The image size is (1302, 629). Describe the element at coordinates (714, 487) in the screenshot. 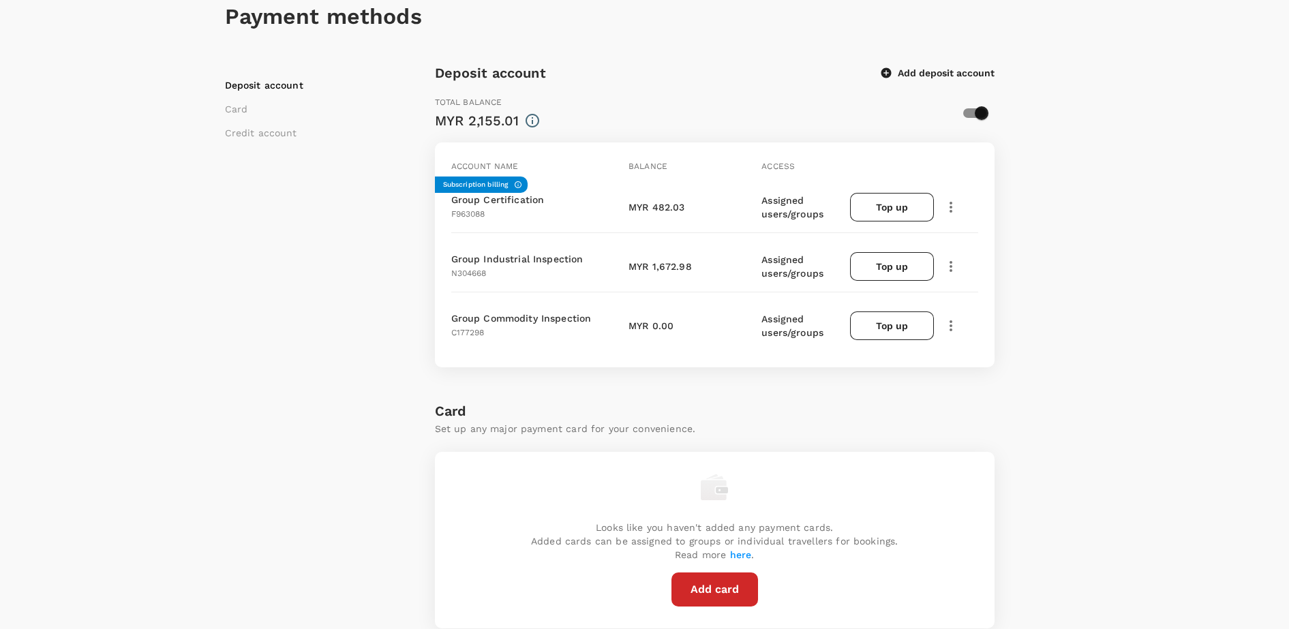

I see `img: empty` at that location.